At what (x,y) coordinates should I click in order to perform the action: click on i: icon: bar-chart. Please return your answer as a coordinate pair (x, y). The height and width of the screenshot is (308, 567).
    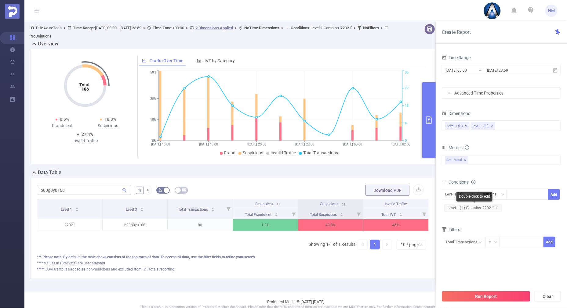
    Looking at the image, I should click on (199, 61).